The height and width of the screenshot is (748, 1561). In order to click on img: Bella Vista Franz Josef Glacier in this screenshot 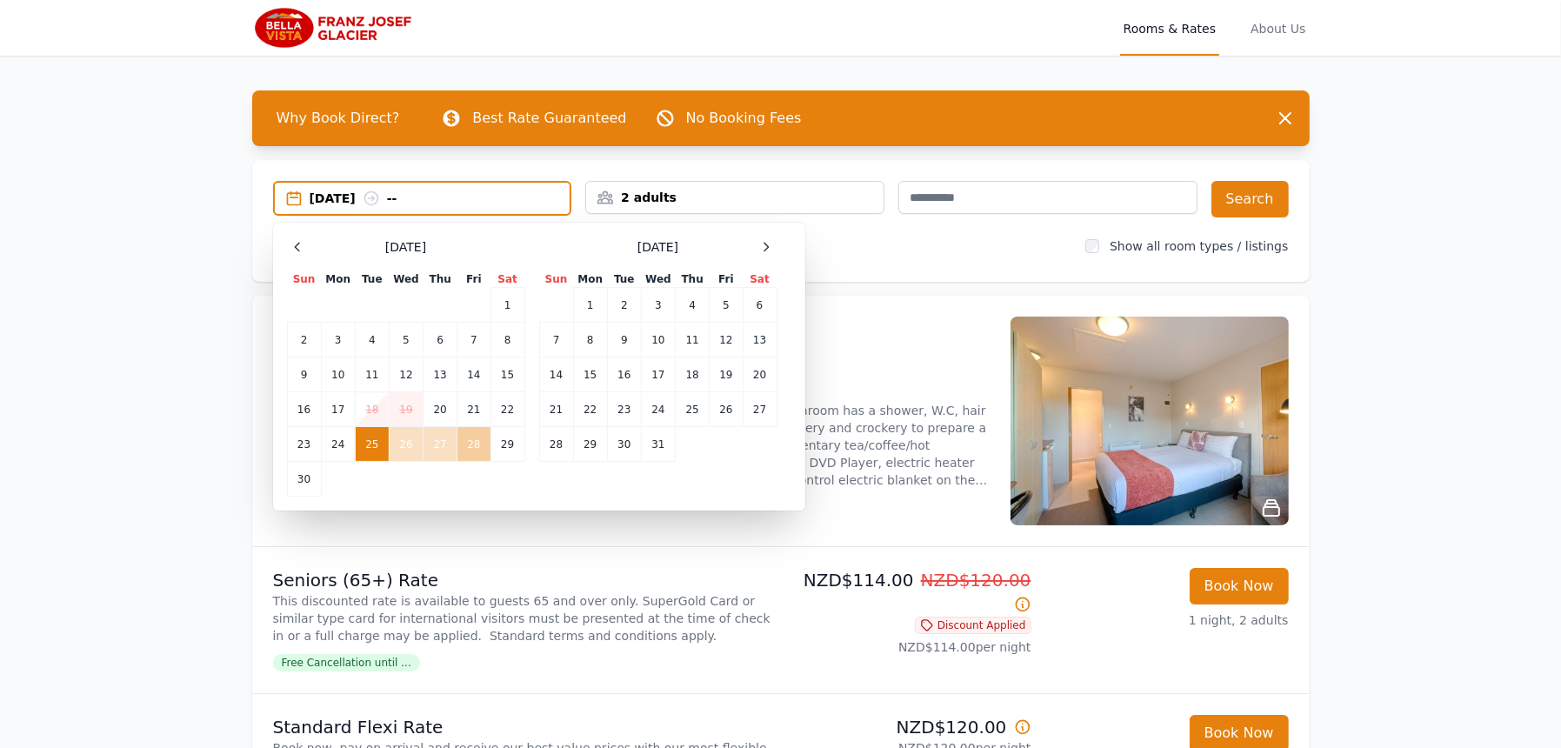, I will do `click(336, 28)`.